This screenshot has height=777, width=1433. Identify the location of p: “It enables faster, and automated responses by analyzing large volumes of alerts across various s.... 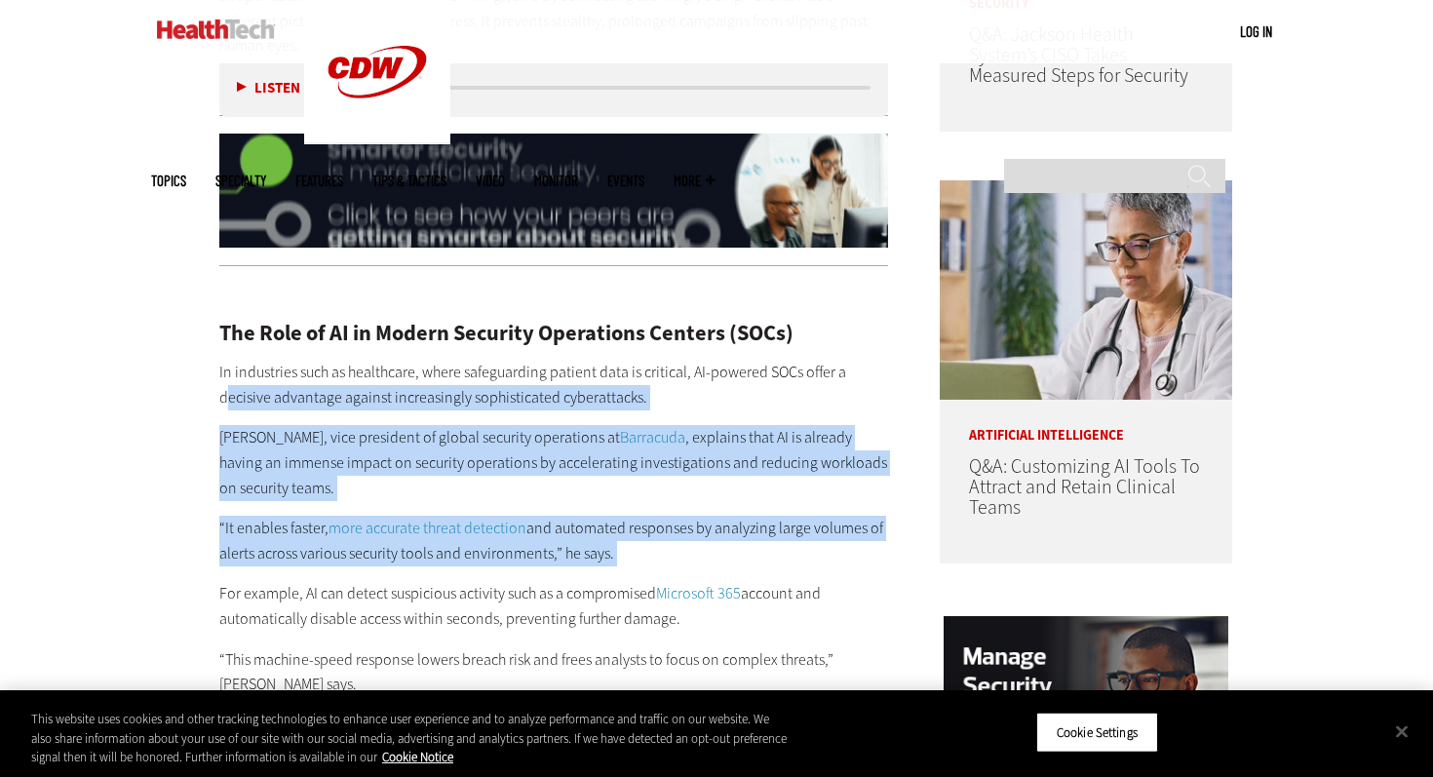
(554, 540).